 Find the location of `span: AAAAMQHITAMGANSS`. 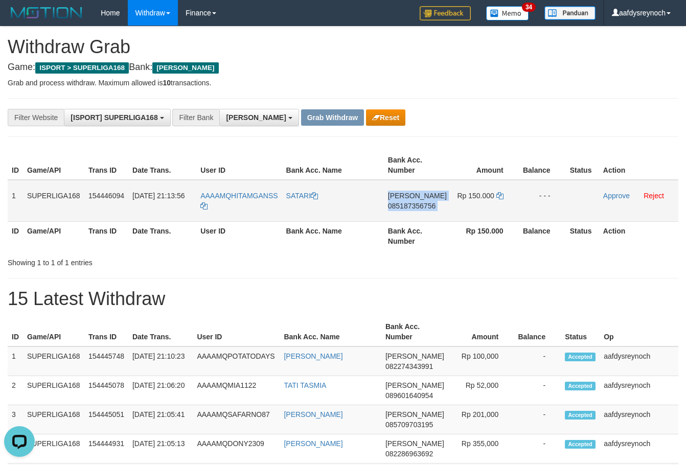

span: AAAAMQHITAMGANSS is located at coordinates (239, 196).